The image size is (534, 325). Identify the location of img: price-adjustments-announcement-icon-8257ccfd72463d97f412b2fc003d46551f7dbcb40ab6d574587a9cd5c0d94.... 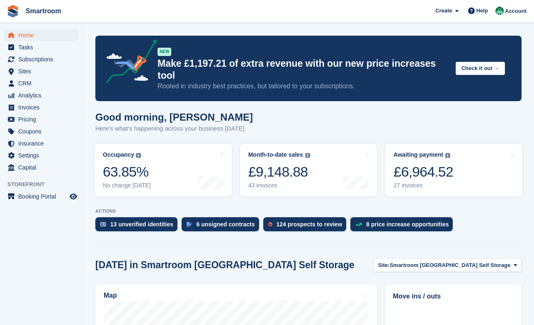
(128, 63).